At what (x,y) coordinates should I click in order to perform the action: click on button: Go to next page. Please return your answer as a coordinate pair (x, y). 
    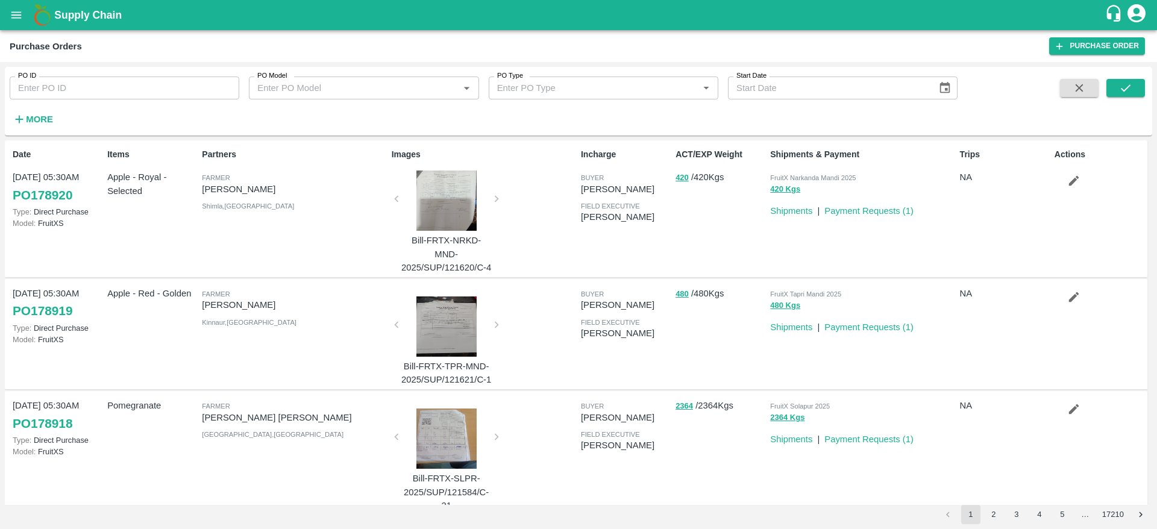
    Looking at the image, I should click on (1141, 515).